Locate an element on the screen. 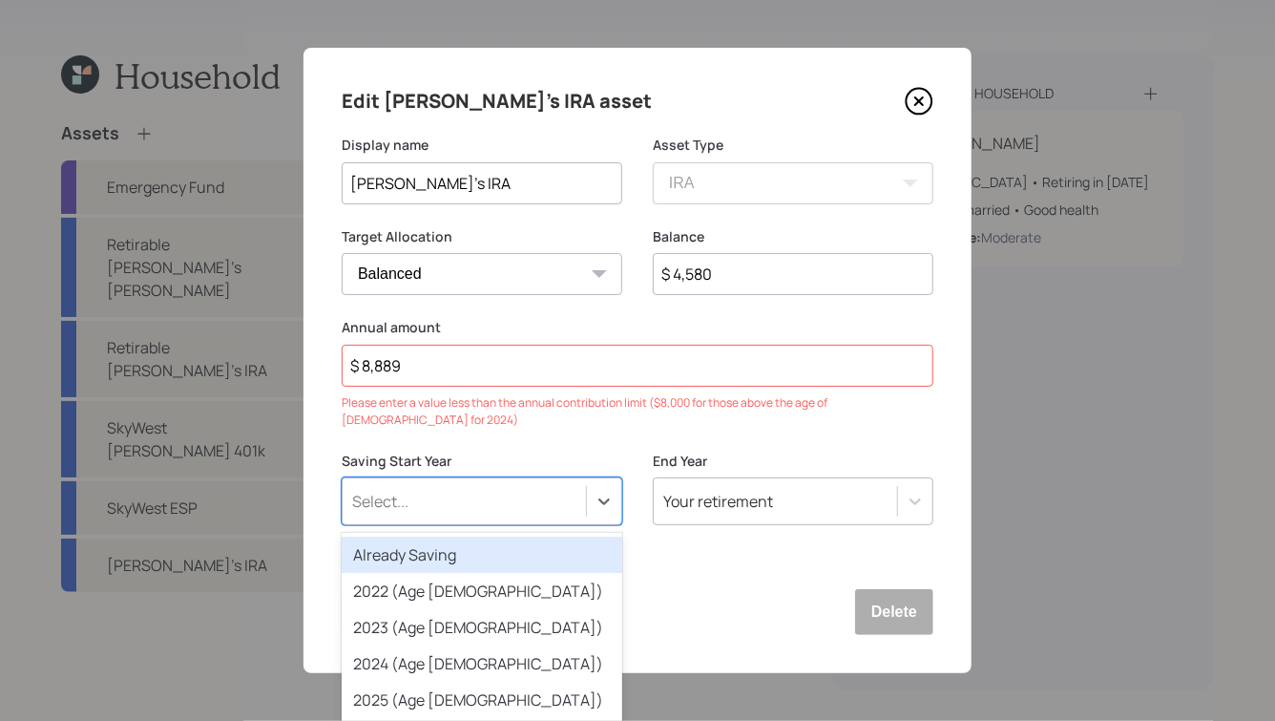 The height and width of the screenshot is (721, 1275). label: Balance is located at coordinates (793, 237).